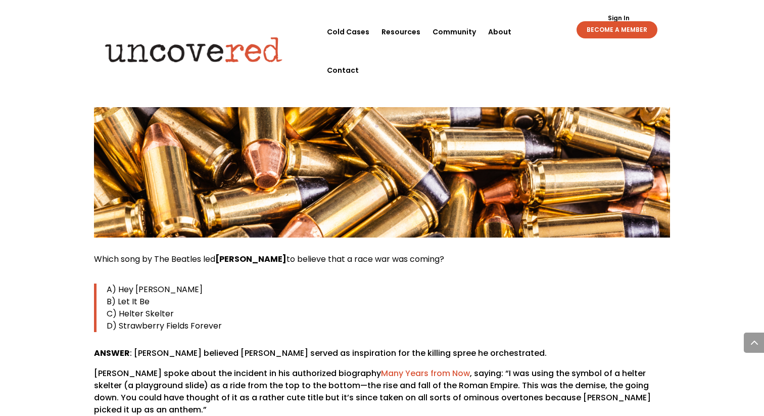  I want to click on span: Which song by The Beatles led to believe that a race war was coming?, so click(269, 259).